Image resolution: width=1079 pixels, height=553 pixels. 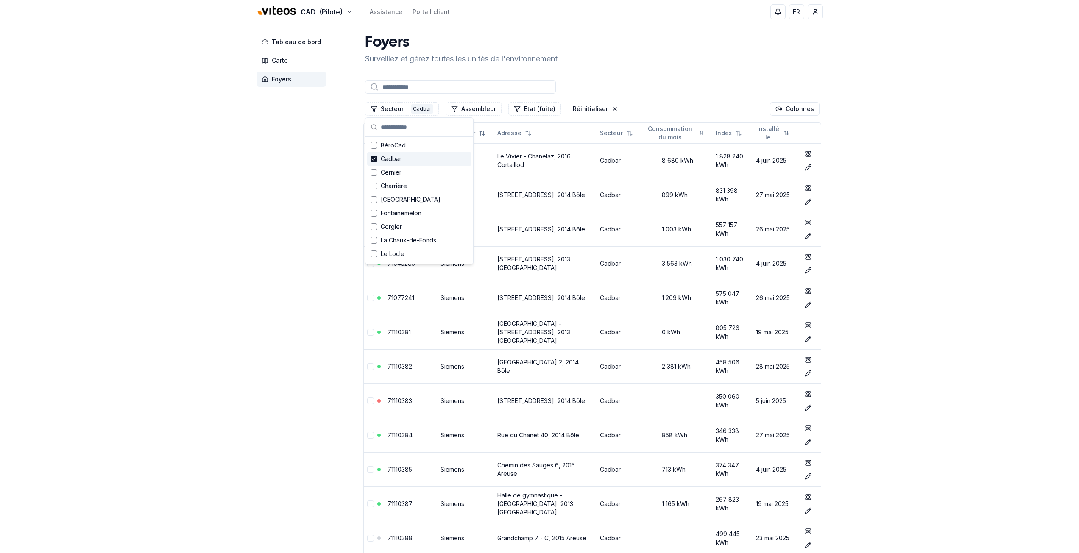 What do you see at coordinates (386, 12) in the screenshot?
I see `a: Assistance` at bounding box center [386, 12].